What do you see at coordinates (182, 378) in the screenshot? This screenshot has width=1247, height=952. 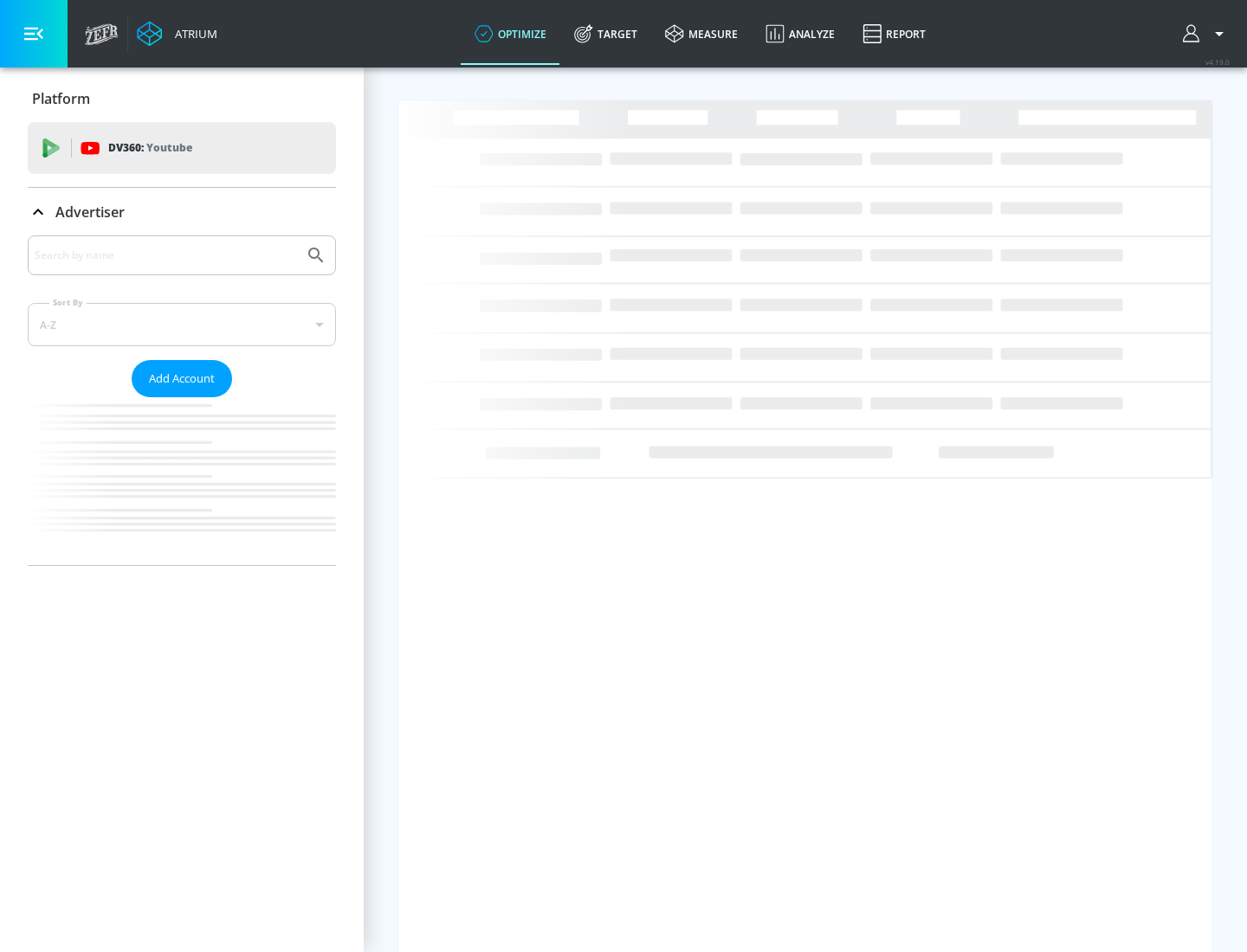 I see `span: Add Account` at bounding box center [182, 378].